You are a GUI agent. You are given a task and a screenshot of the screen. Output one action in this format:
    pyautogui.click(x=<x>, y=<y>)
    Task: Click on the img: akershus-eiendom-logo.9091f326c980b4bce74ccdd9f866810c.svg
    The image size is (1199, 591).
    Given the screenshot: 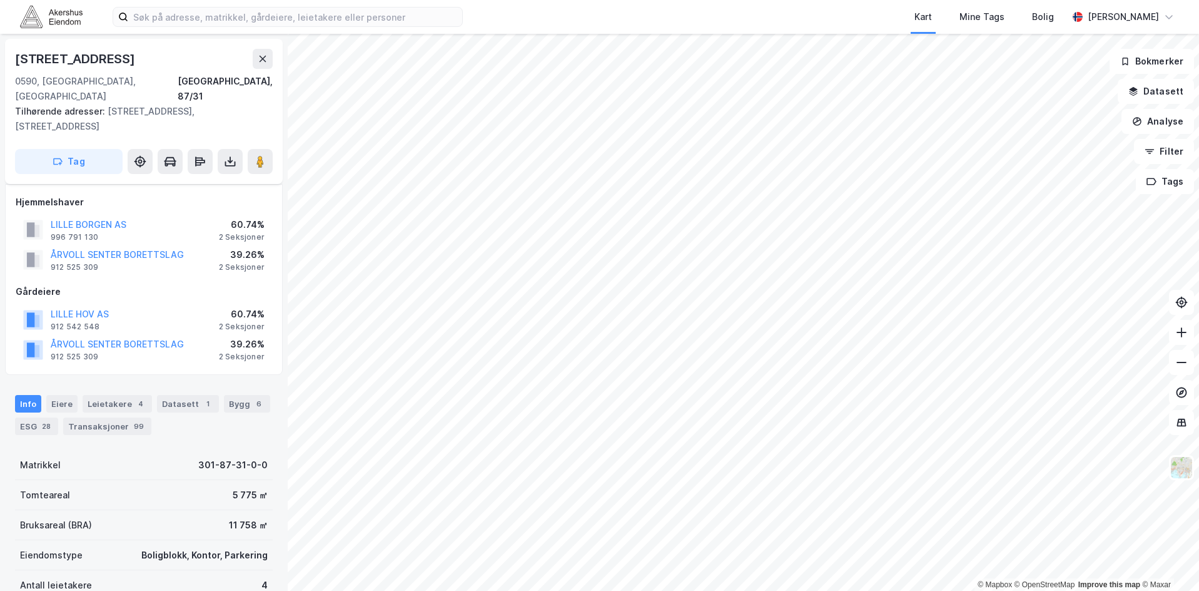 What is the action you would take?
    pyautogui.click(x=51, y=16)
    